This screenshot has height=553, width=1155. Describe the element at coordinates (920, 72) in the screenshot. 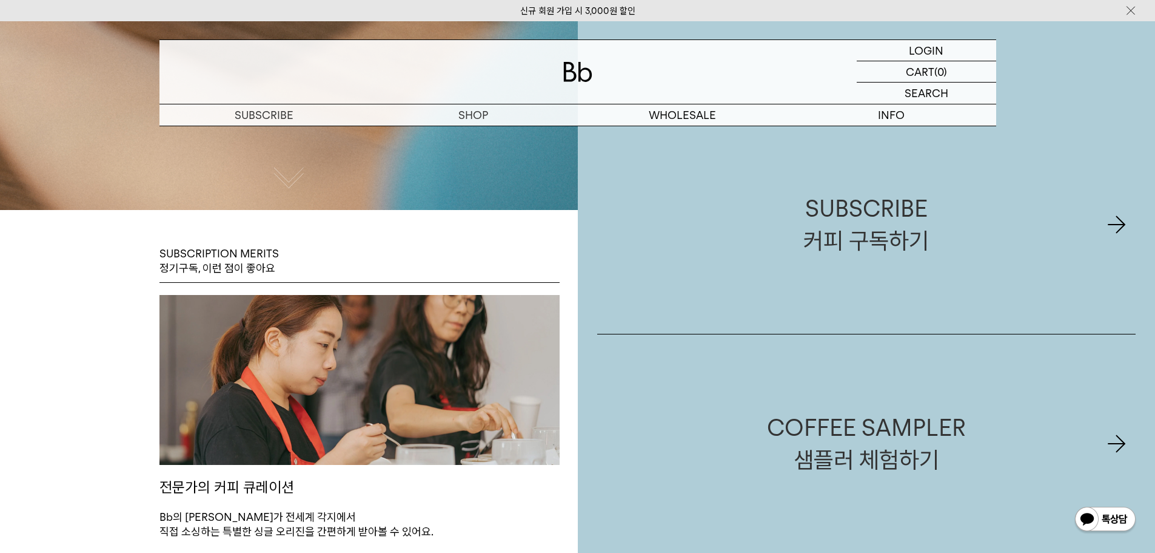

I see `p: CART` at that location.